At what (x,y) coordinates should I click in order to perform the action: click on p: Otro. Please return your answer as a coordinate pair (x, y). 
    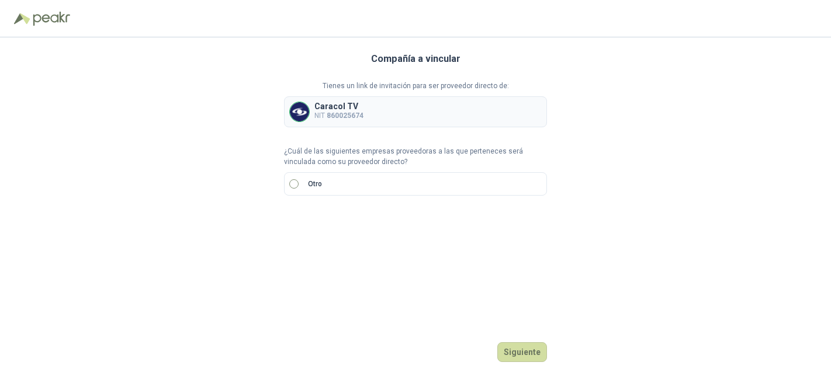
    Looking at the image, I should click on (315, 184).